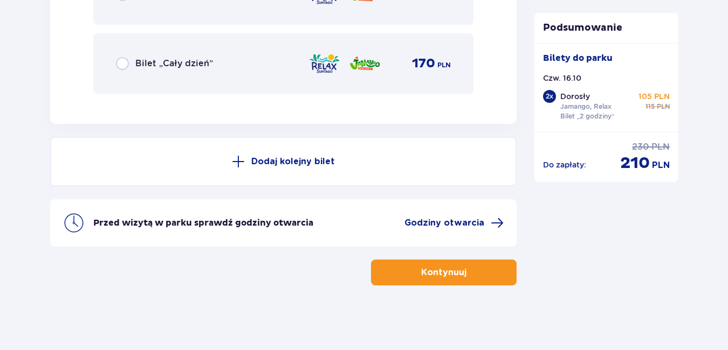 Image resolution: width=728 pixels, height=350 pixels. Describe the element at coordinates (174, 64) in the screenshot. I see `span: Bilet „Cały dzień”` at that location.